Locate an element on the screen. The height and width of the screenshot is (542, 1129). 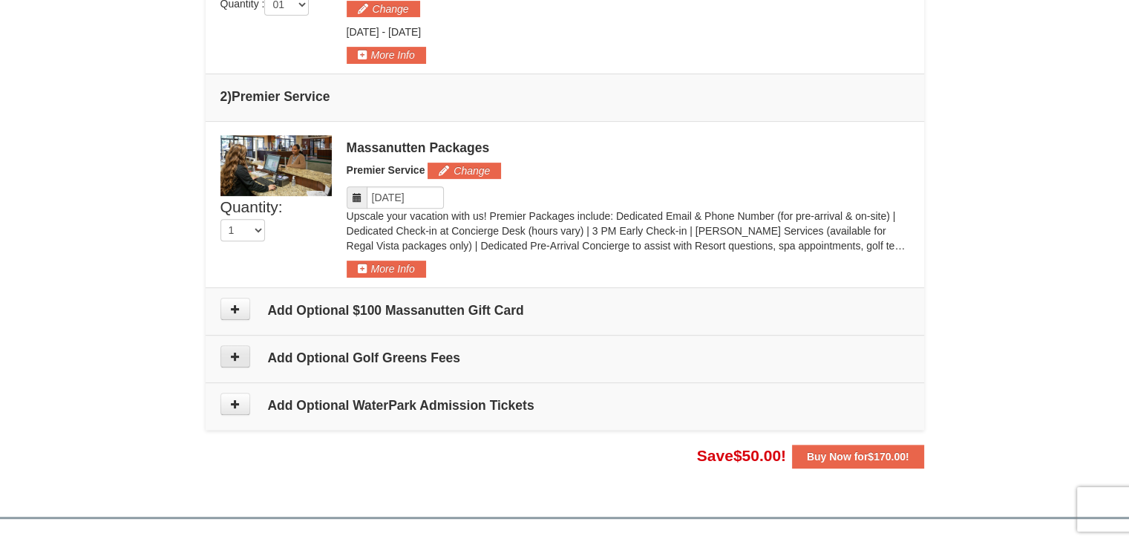
h4: Add Optional $100 Massanutten Gift Card is located at coordinates (565, 310).